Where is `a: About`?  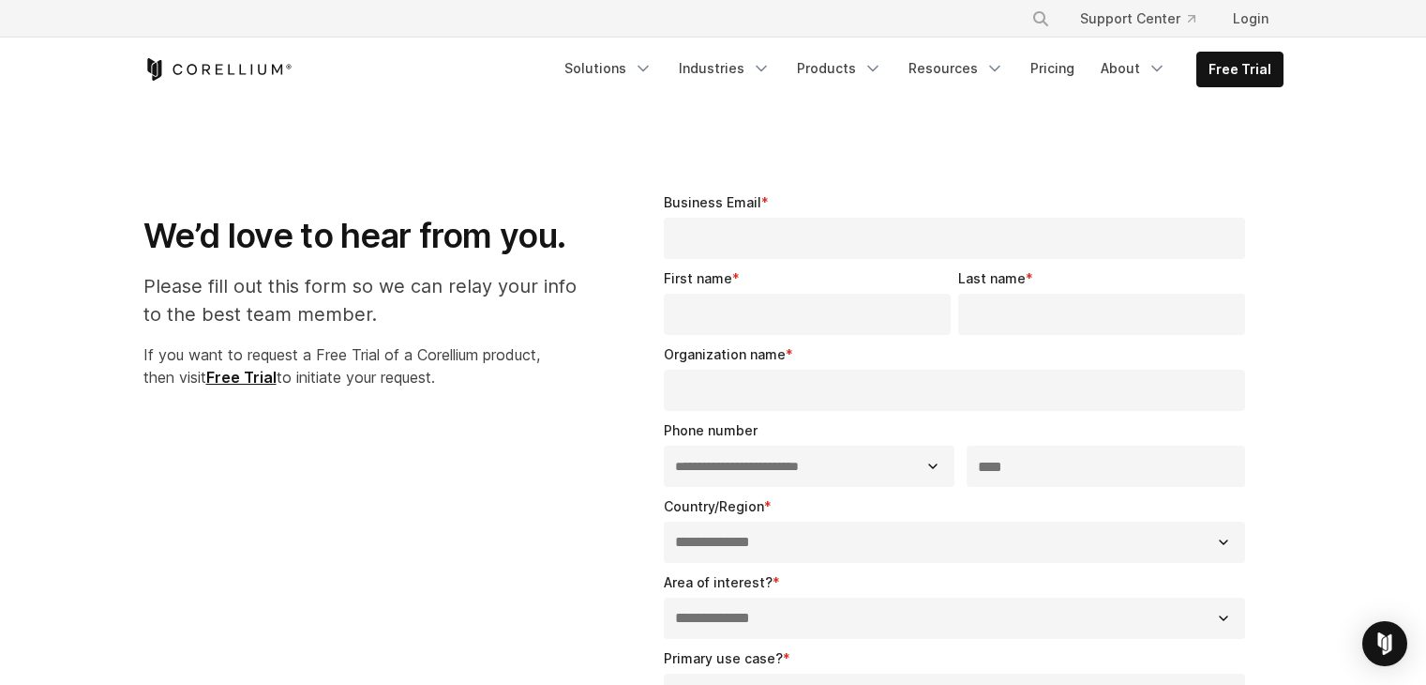 a: About is located at coordinates (1134, 68).